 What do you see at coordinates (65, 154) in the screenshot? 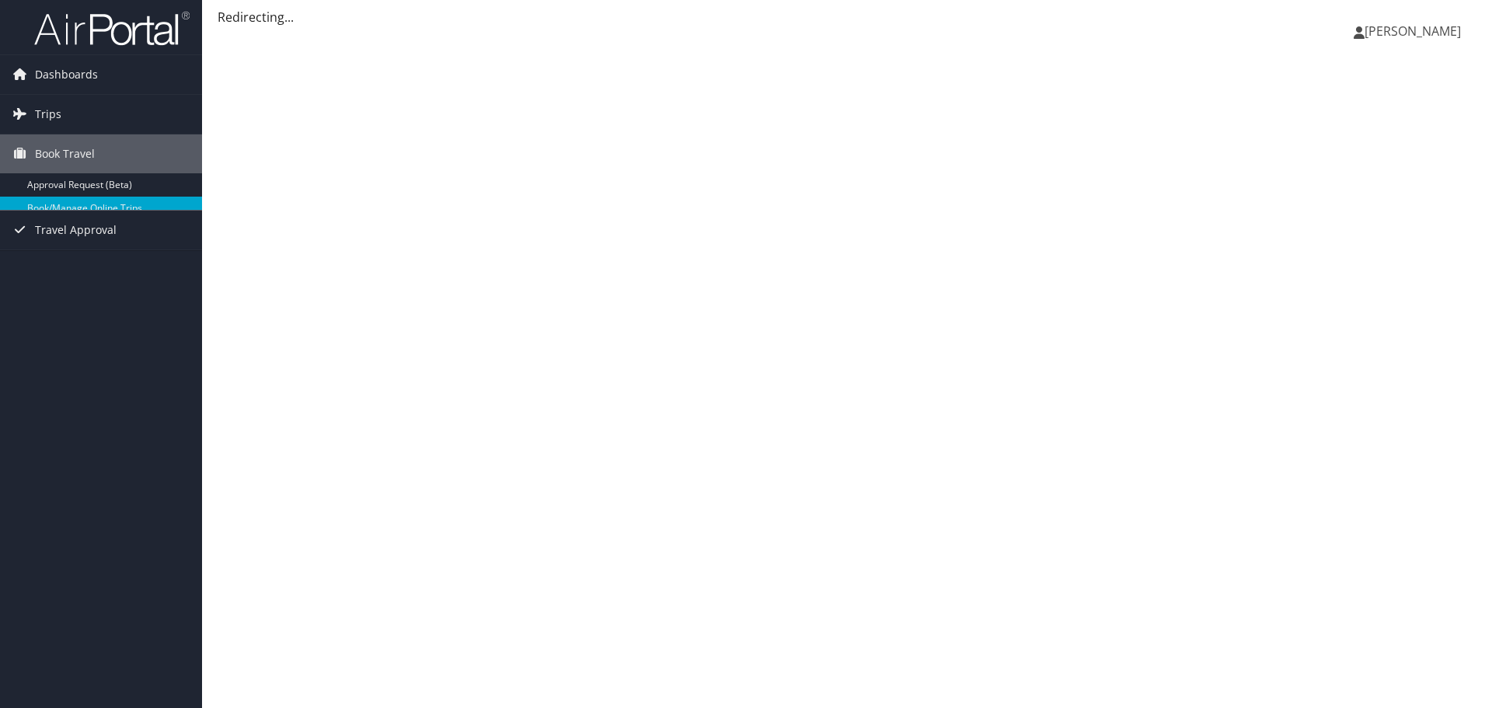
I see `span: Book Travel` at bounding box center [65, 154].